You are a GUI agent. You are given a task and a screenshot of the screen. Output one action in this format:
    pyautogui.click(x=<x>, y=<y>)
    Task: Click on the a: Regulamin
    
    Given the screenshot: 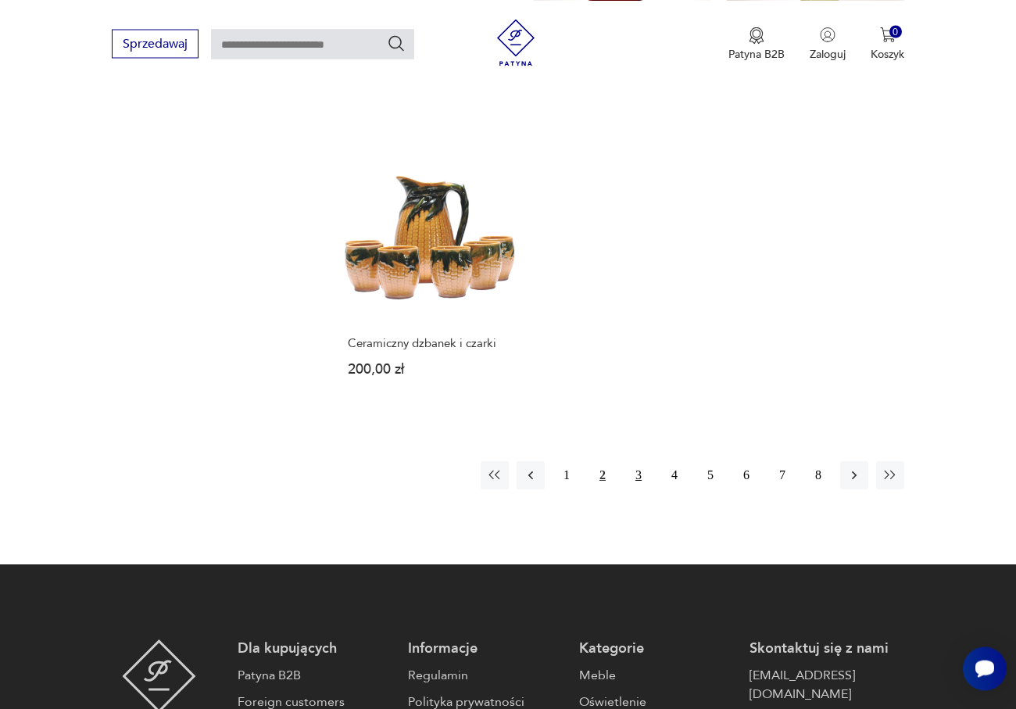 What is the action you would take?
    pyautogui.click(x=486, y=676)
    